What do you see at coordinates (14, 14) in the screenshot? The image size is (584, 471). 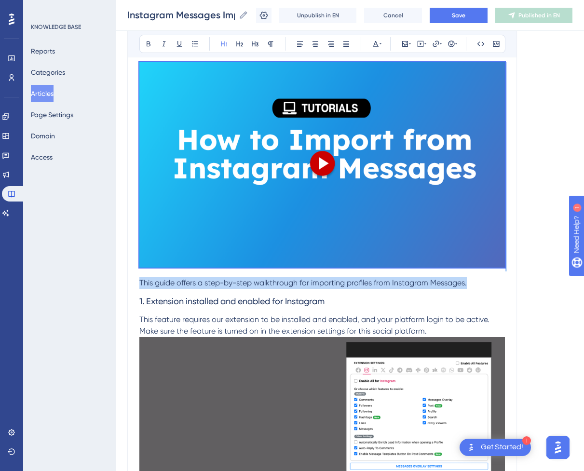 I see `button: Open AI Assistant Launcher` at bounding box center [14, 14].